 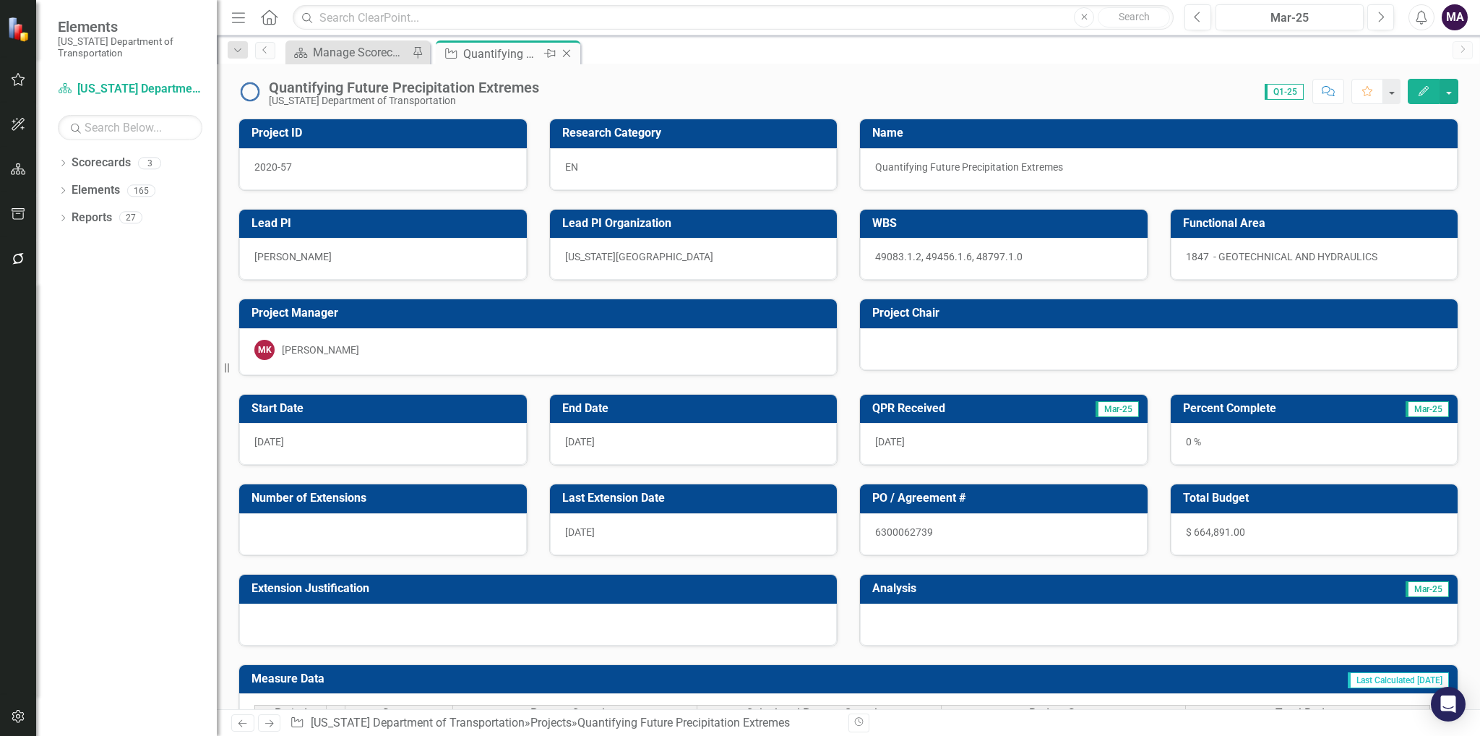 I want to click on span: 1847 - GEOTECHNICAL AND HYDRAULICS, so click(x=1281, y=257).